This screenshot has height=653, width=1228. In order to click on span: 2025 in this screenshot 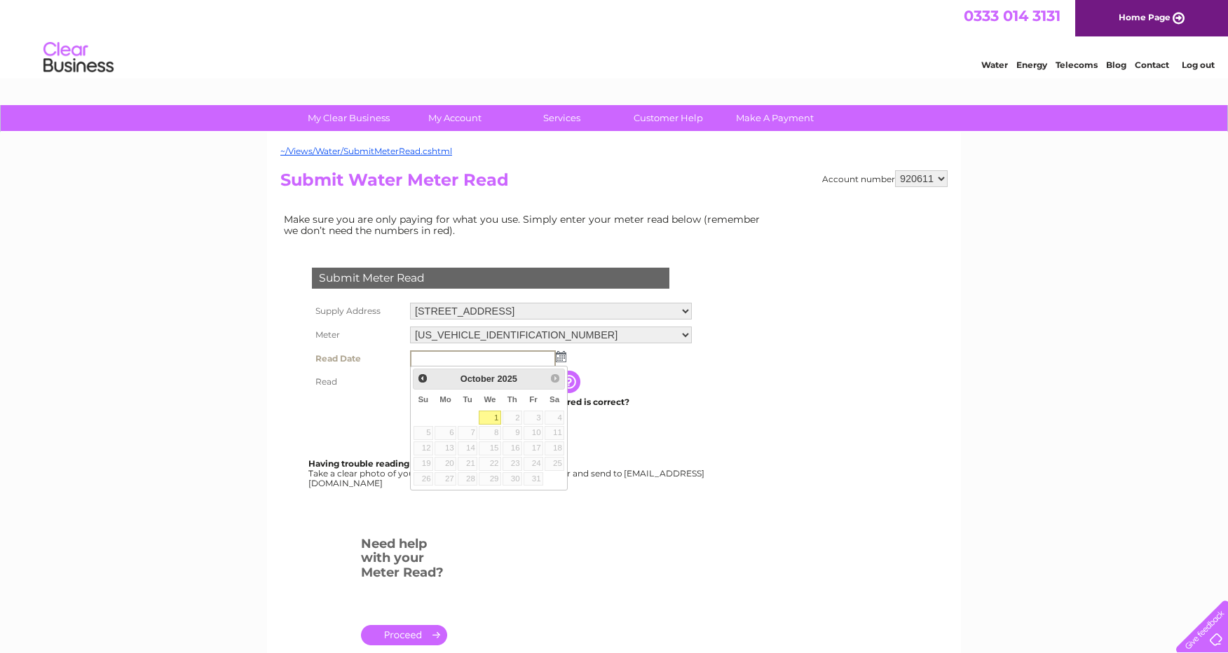, I will do `click(507, 378)`.